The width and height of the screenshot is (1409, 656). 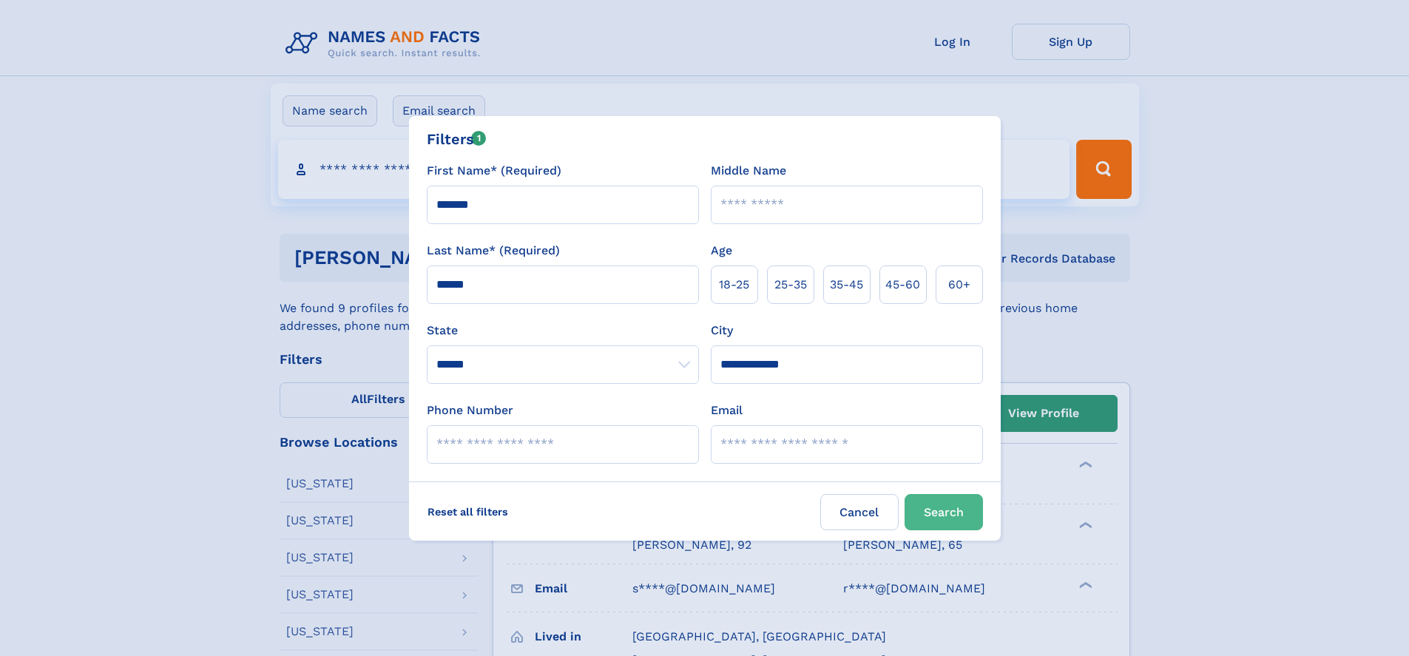 I want to click on label: Age, so click(x=721, y=251).